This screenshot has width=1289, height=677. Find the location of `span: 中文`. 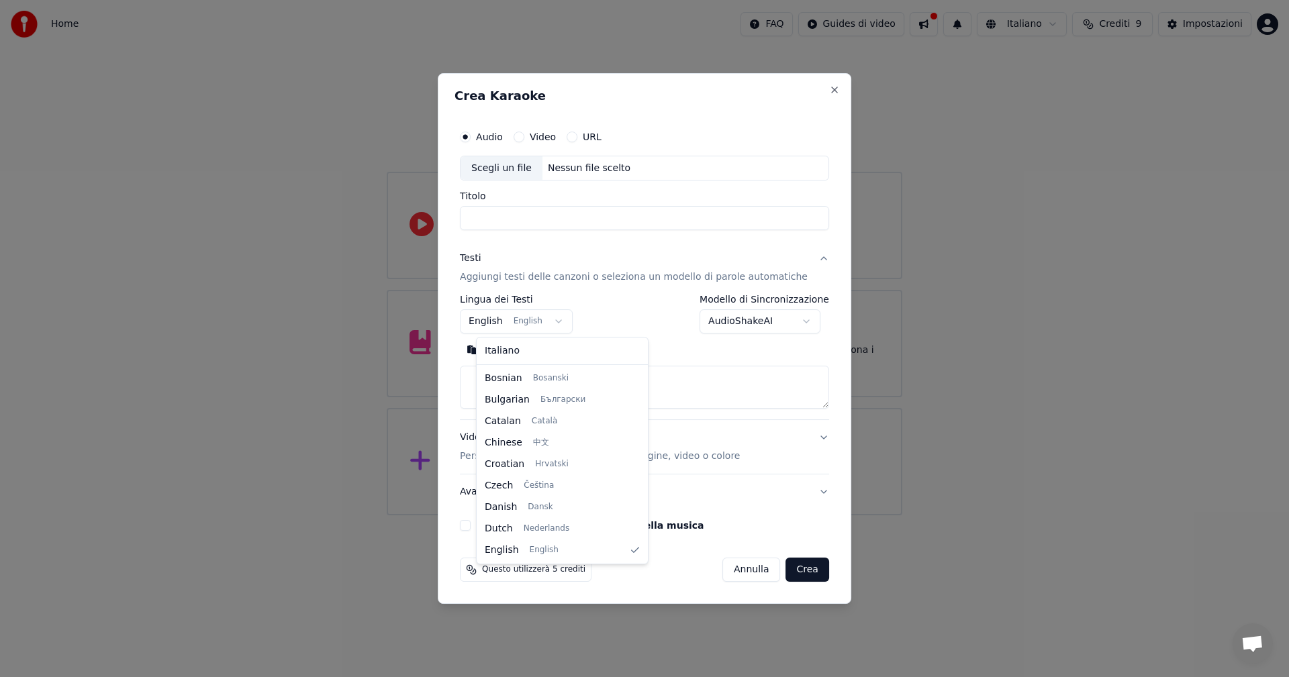

span: 中文 is located at coordinates (541, 443).